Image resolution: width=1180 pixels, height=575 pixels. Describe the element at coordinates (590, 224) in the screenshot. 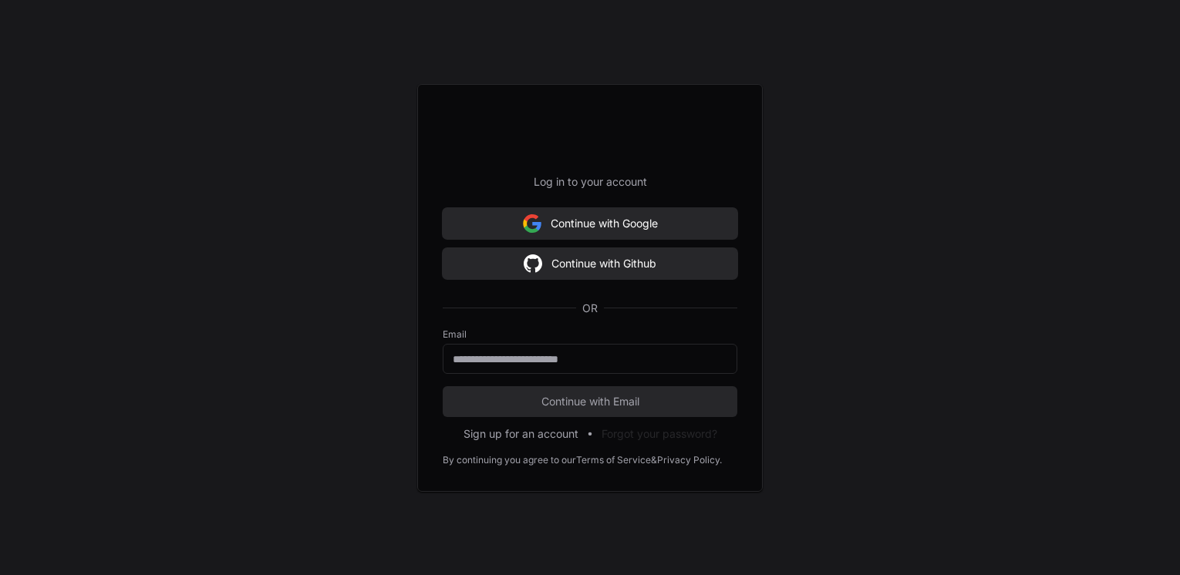

I see `button: Continue with Google` at that location.